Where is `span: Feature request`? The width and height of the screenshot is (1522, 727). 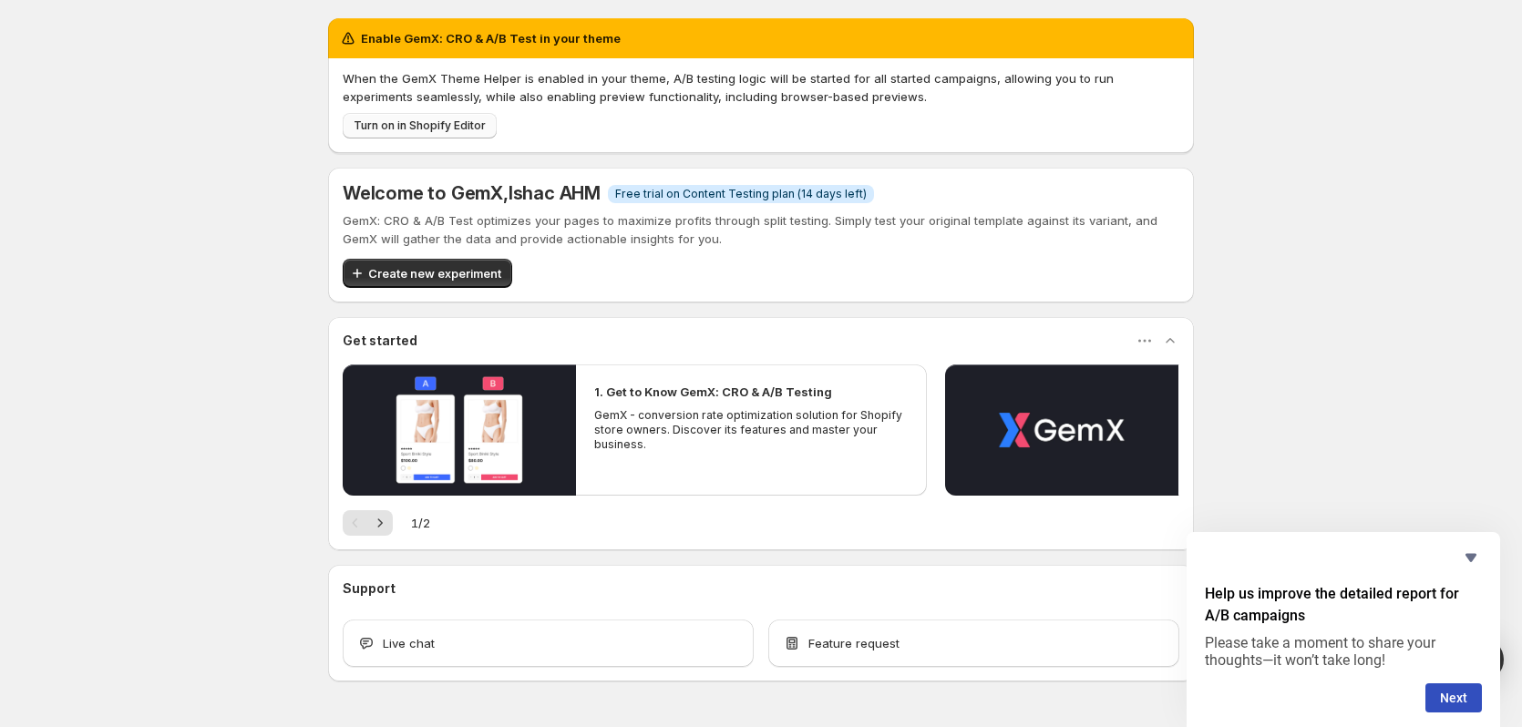
span: Feature request is located at coordinates (854, 644).